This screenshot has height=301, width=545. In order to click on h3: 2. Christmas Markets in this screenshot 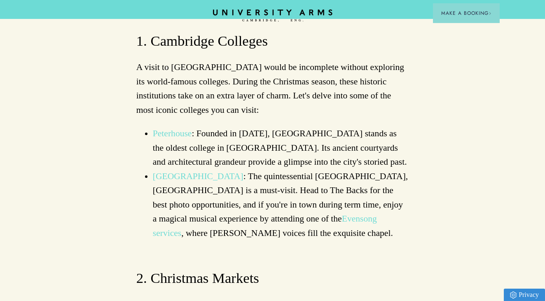, I will do `click(273, 278)`.